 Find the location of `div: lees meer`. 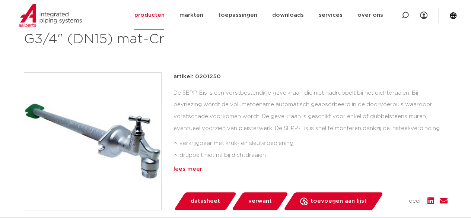

div: lees meer is located at coordinates (311, 169).